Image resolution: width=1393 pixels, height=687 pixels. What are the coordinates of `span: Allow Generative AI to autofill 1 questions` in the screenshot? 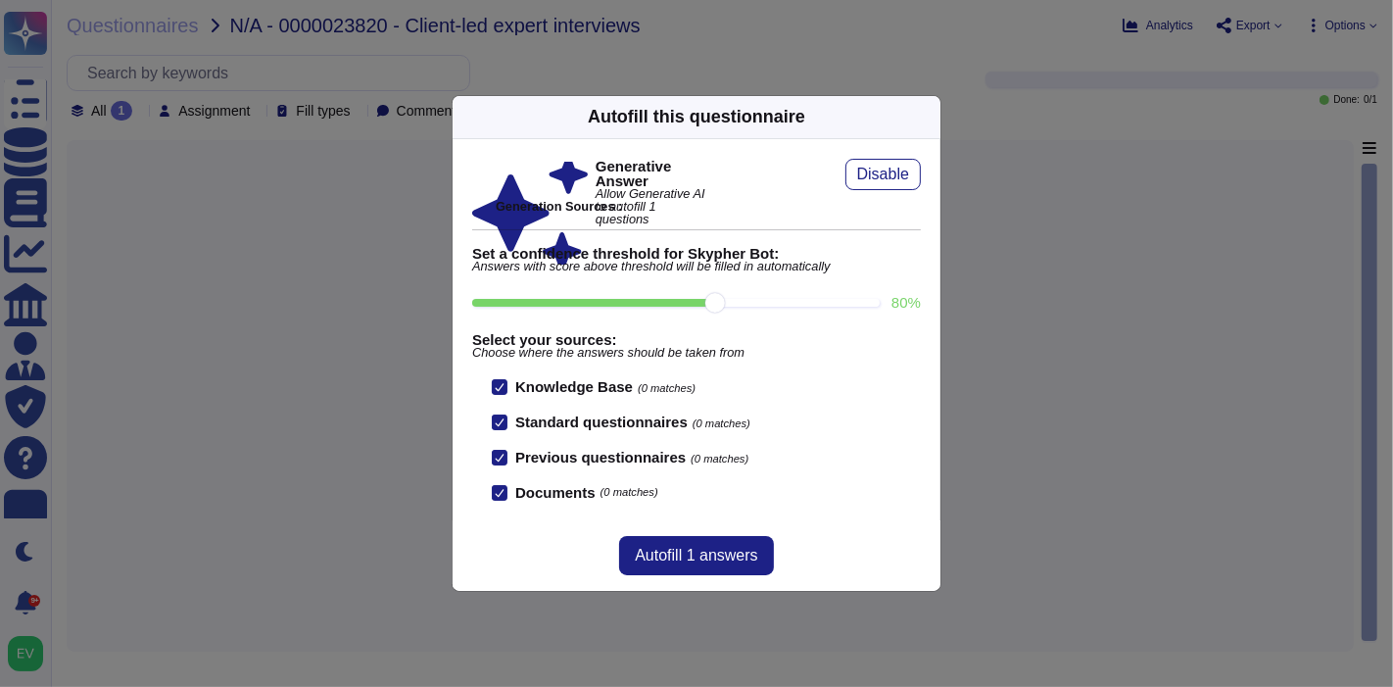 It's located at (653, 207).